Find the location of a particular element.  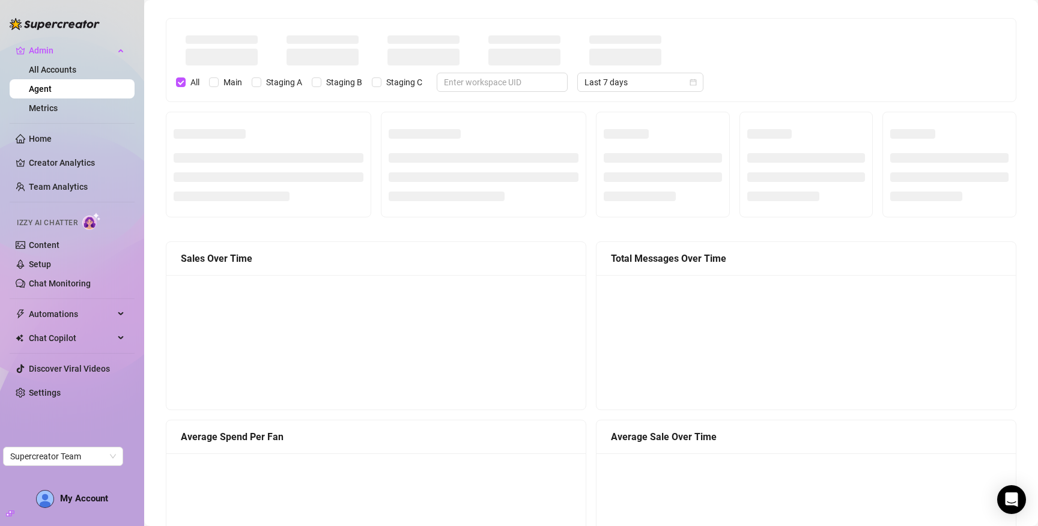

div: Average Spend Per Fan is located at coordinates (376, 437).